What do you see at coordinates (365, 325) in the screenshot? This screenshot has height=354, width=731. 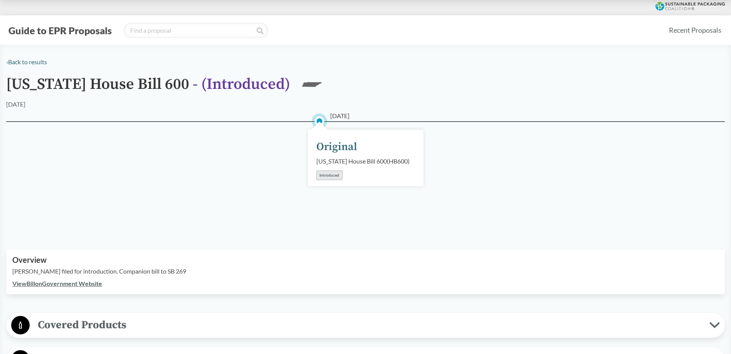 I see `button: Covered Products` at bounding box center [365, 325].